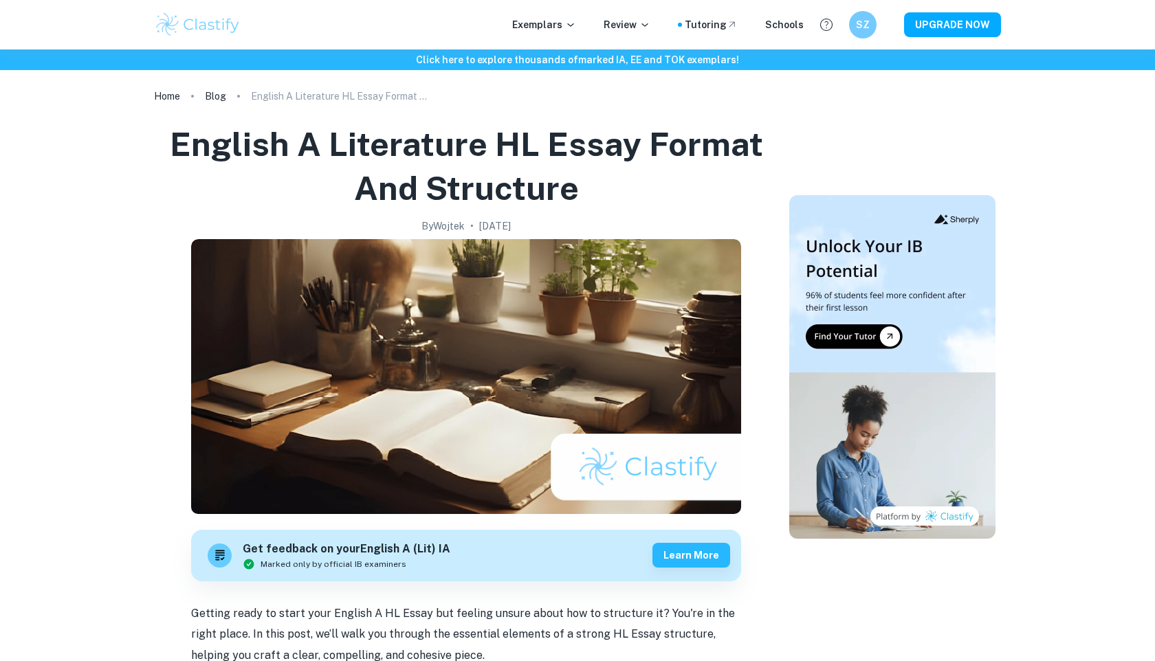 This screenshot has width=1155, height=661. What do you see at coordinates (466, 556) in the screenshot?
I see `a: Get feedback on yourEnglish A (Lit) IAMarked only by official IB examinersLearn more` at bounding box center [466, 556].